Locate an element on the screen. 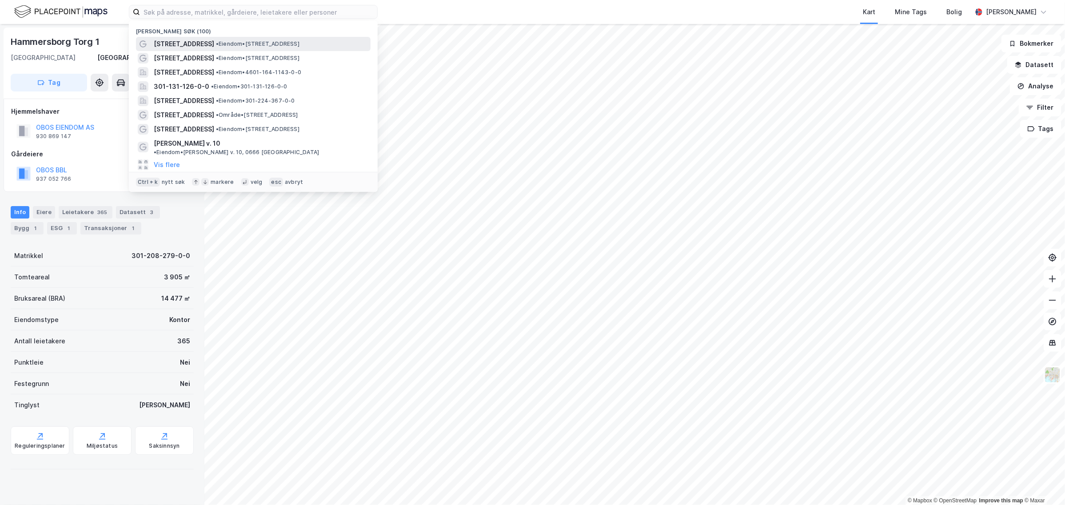 This screenshot has width=1065, height=505. div: Kontor is located at coordinates (180, 320).